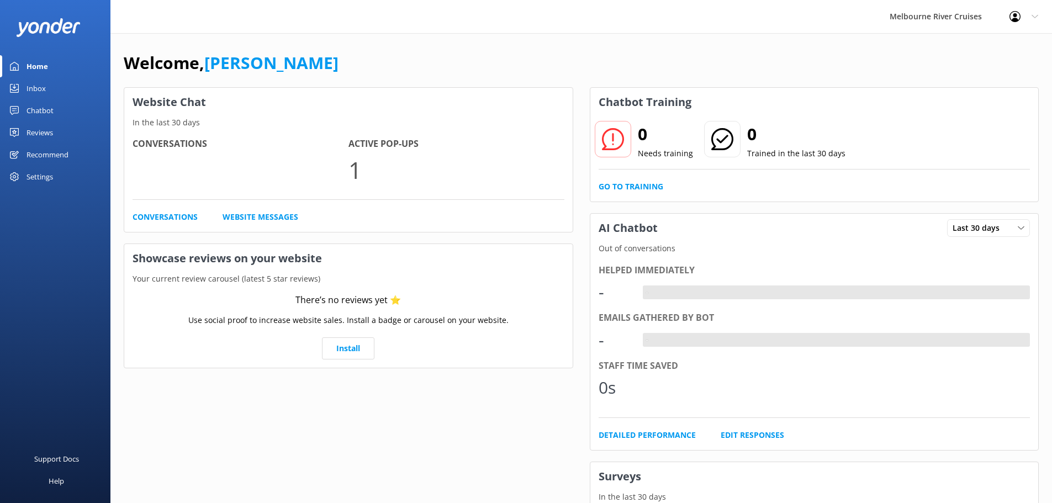 The width and height of the screenshot is (1052, 503). Describe the element at coordinates (647, 435) in the screenshot. I see `a: Detailed Performance` at that location.